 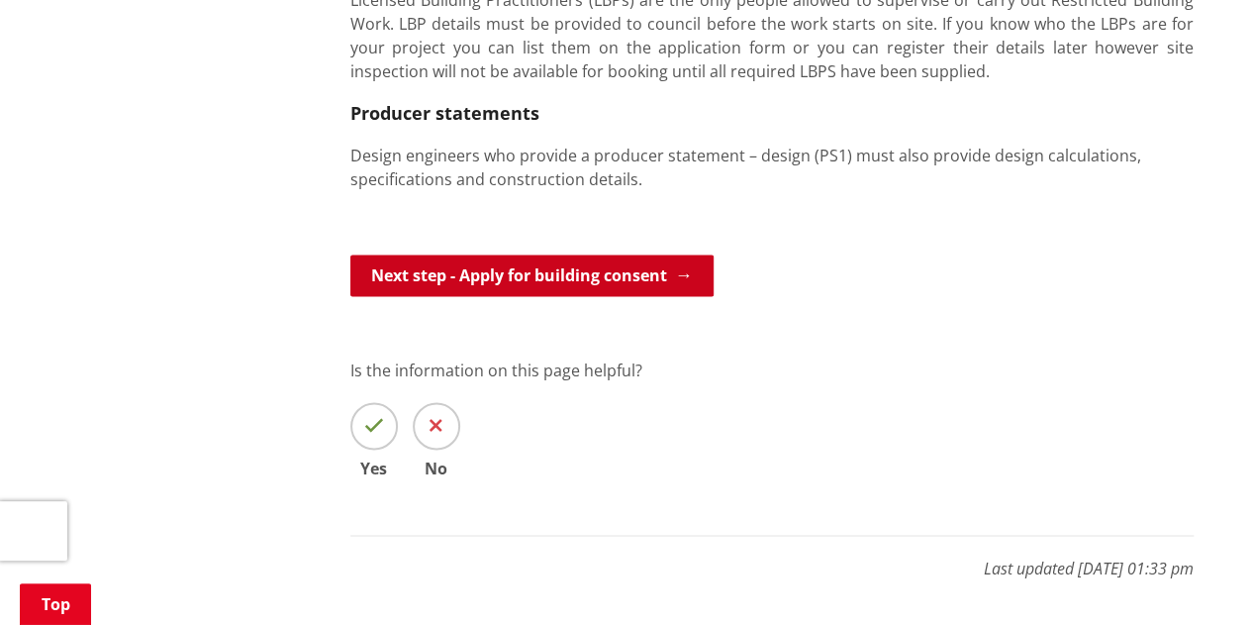 What do you see at coordinates (444, 113) in the screenshot?
I see `strong: Producer statements` at bounding box center [444, 113].